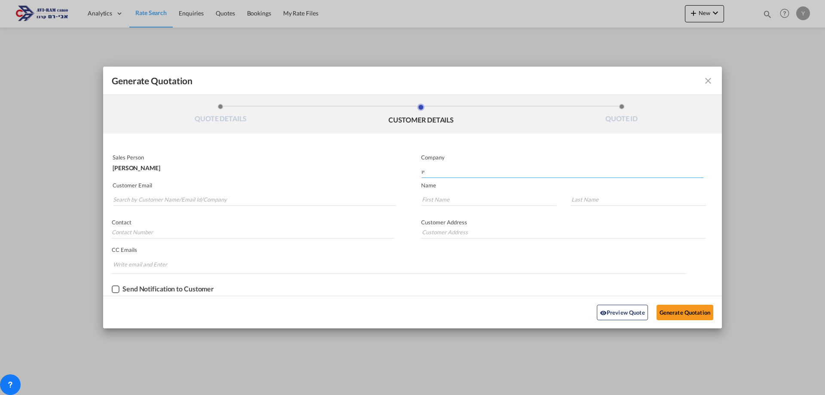 The width and height of the screenshot is (825, 395). What do you see at coordinates (489, 199) in the screenshot?
I see `input: First Name` at bounding box center [489, 199].